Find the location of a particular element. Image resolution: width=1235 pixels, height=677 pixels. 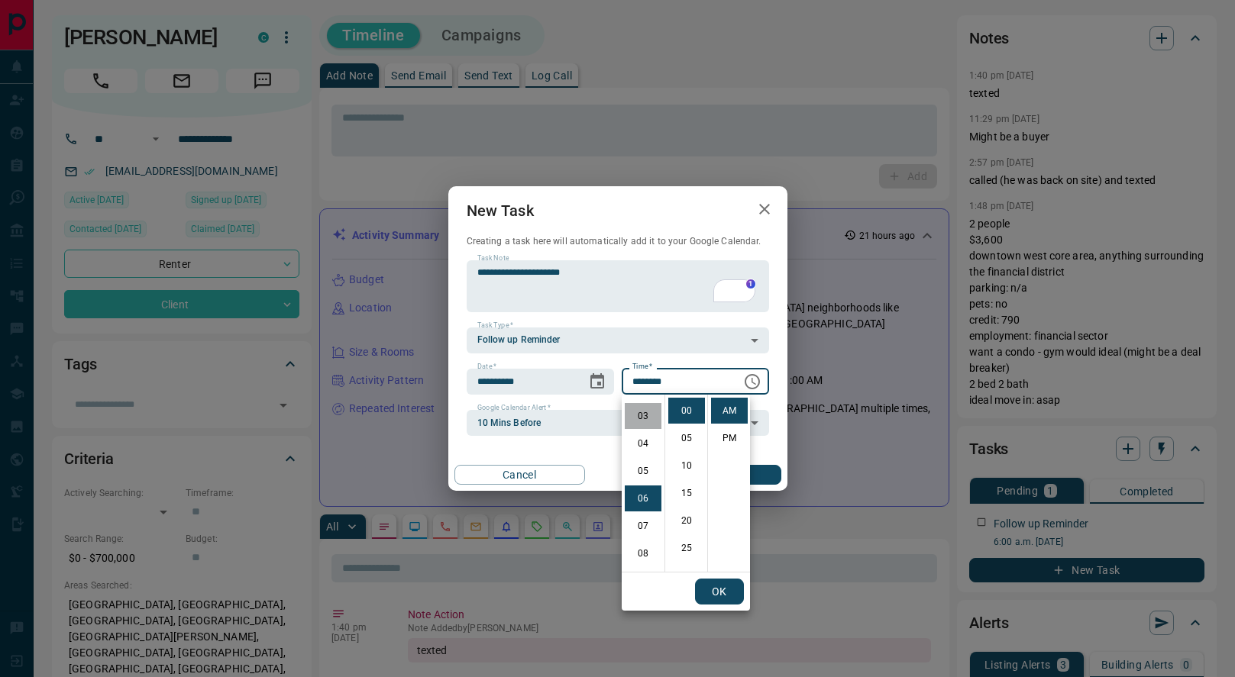

label: Task Note is located at coordinates (493, 258).